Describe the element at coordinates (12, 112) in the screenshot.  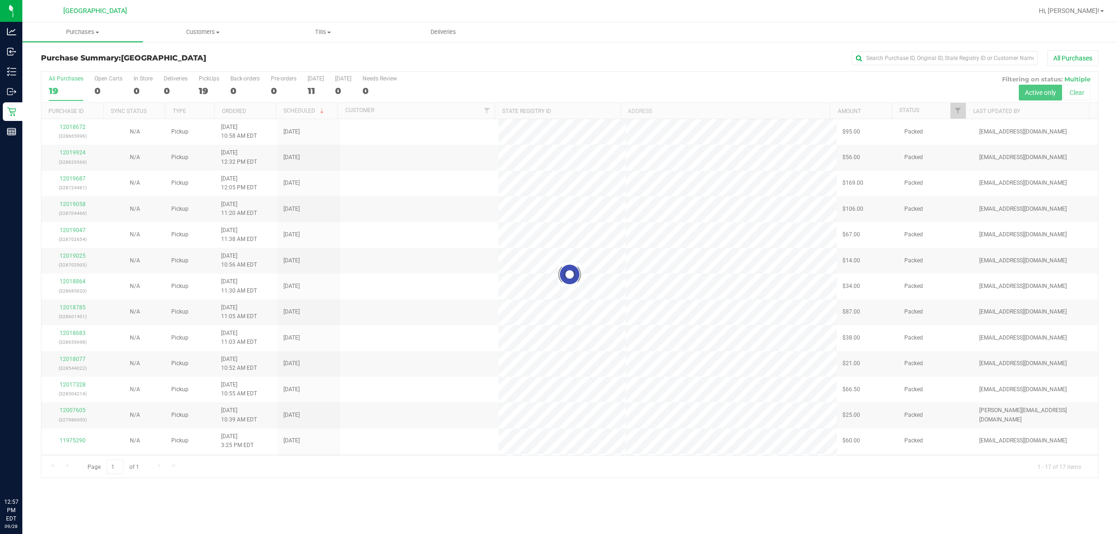
I see `inline-svg: Retail` at that location.